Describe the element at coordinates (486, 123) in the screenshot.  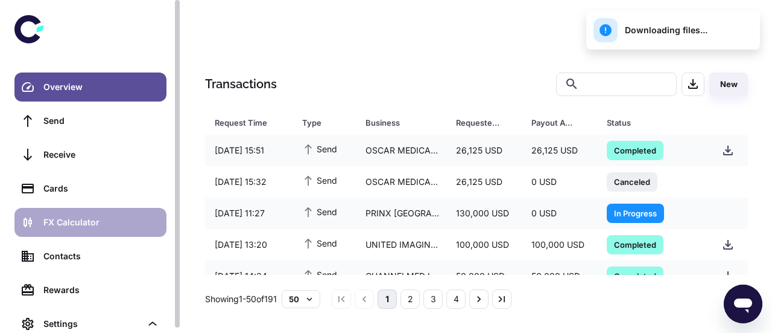
I see `span: Requested Amount` at that location.